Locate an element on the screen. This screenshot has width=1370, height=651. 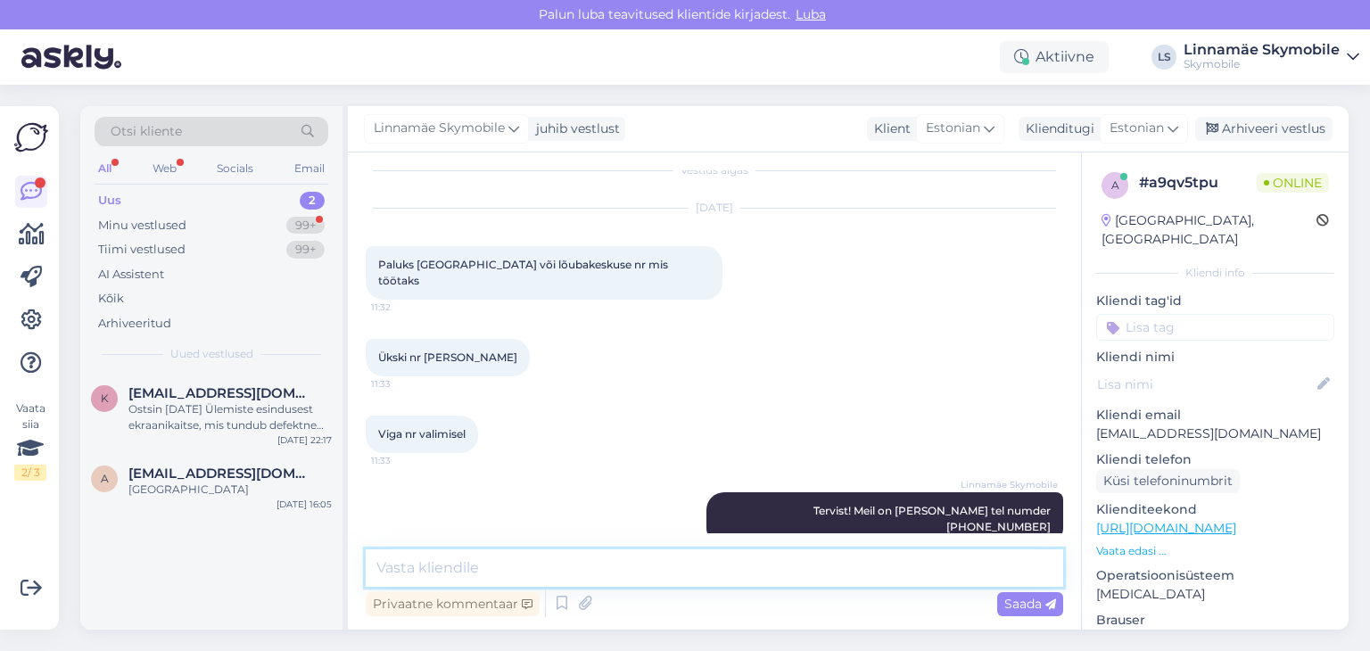
span: 11:32 is located at coordinates (404, 307).